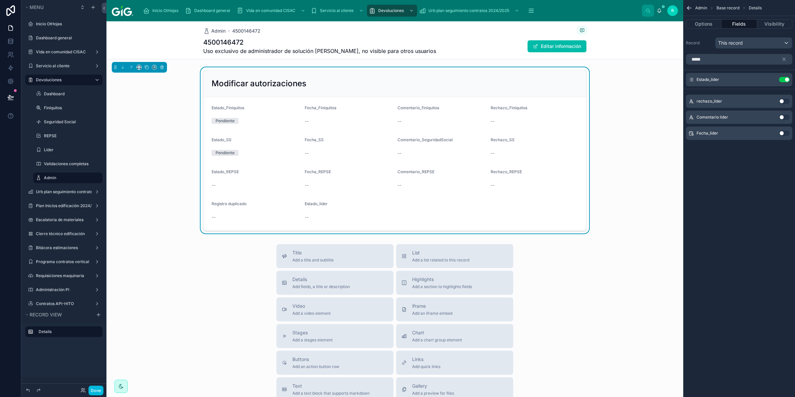 The height and width of the screenshot is (397, 795). What do you see at coordinates (63, 220) in the screenshot?
I see `a: Escalatoria de materiales` at bounding box center [63, 220].